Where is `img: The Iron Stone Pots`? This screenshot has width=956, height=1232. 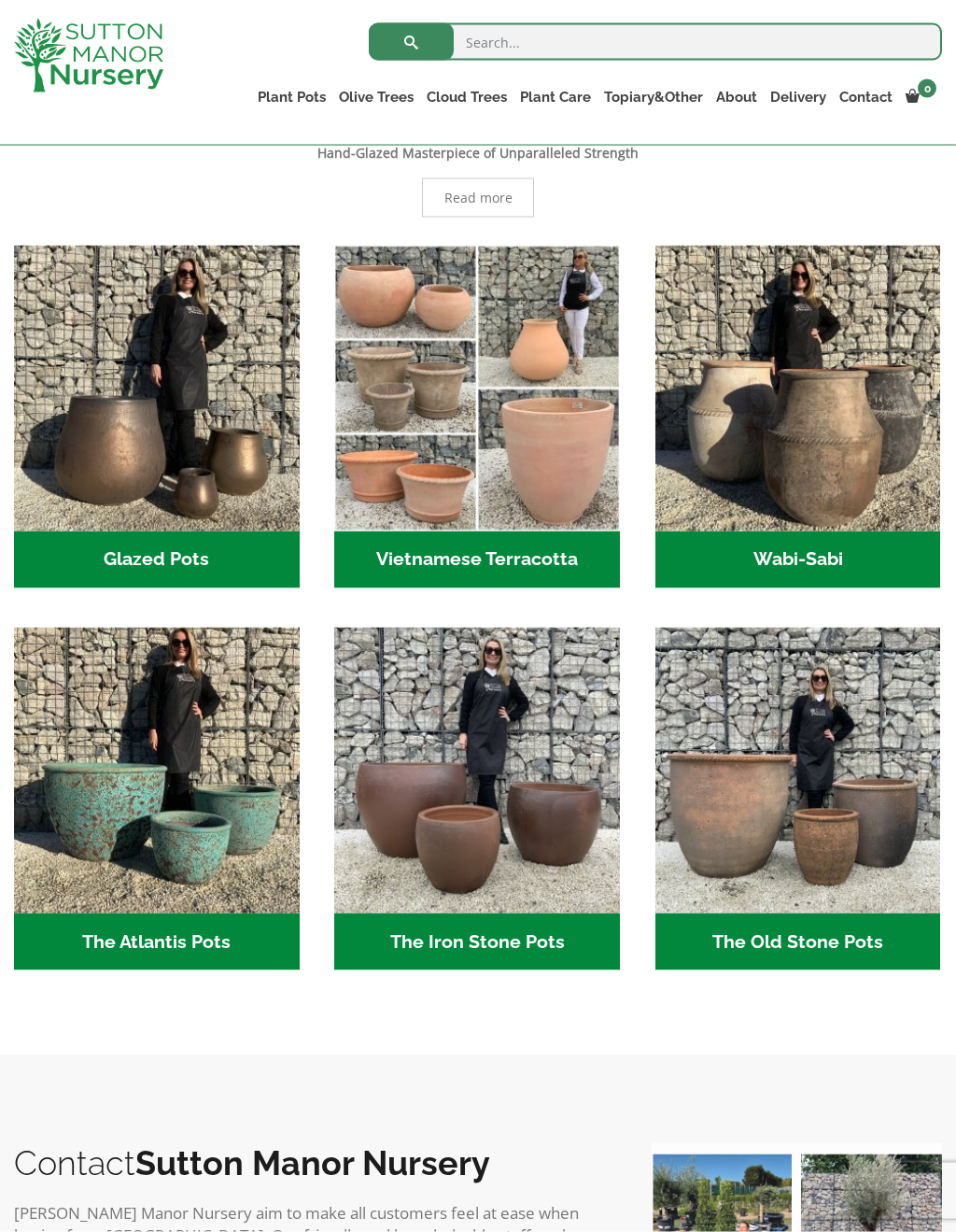
img: The Iron Stone Pots is located at coordinates (477, 770).